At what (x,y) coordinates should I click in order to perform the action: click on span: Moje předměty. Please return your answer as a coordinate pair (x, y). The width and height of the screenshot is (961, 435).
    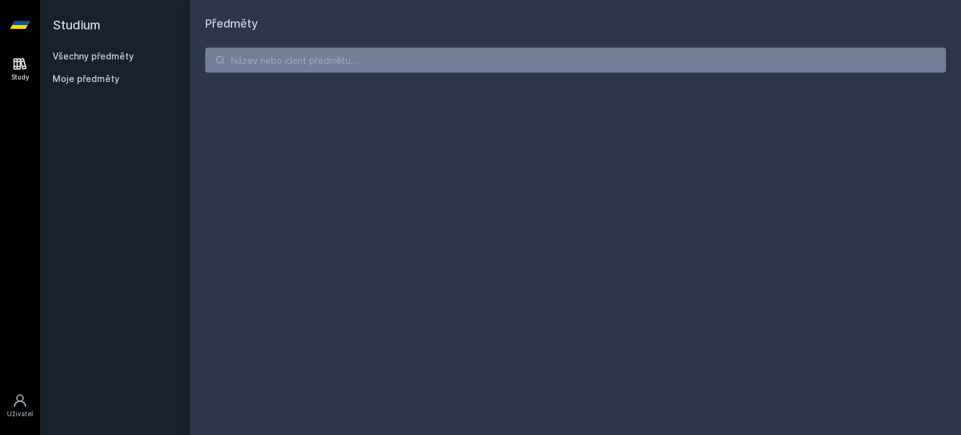
    Looking at the image, I should click on (86, 79).